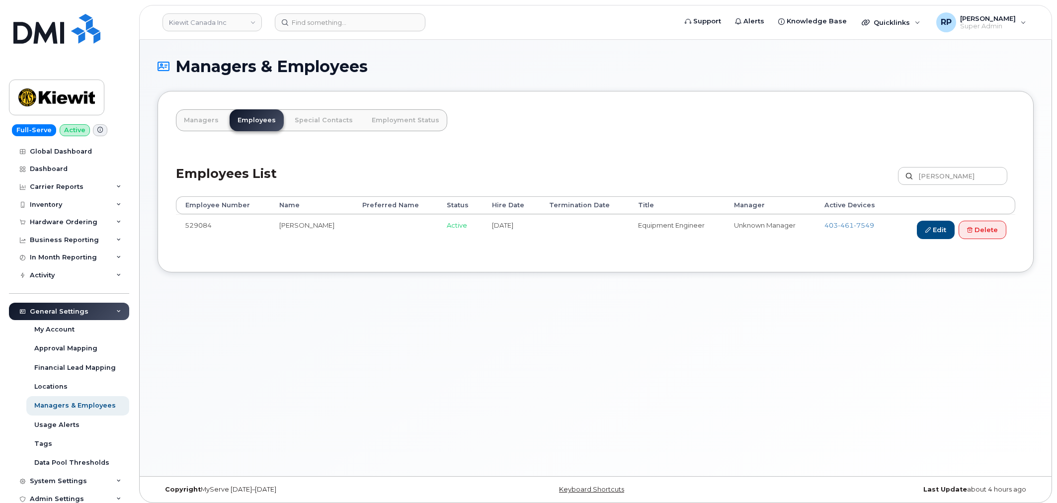 The image size is (1057, 503). What do you see at coordinates (405, 120) in the screenshot?
I see `a: Employment Status` at bounding box center [405, 120].